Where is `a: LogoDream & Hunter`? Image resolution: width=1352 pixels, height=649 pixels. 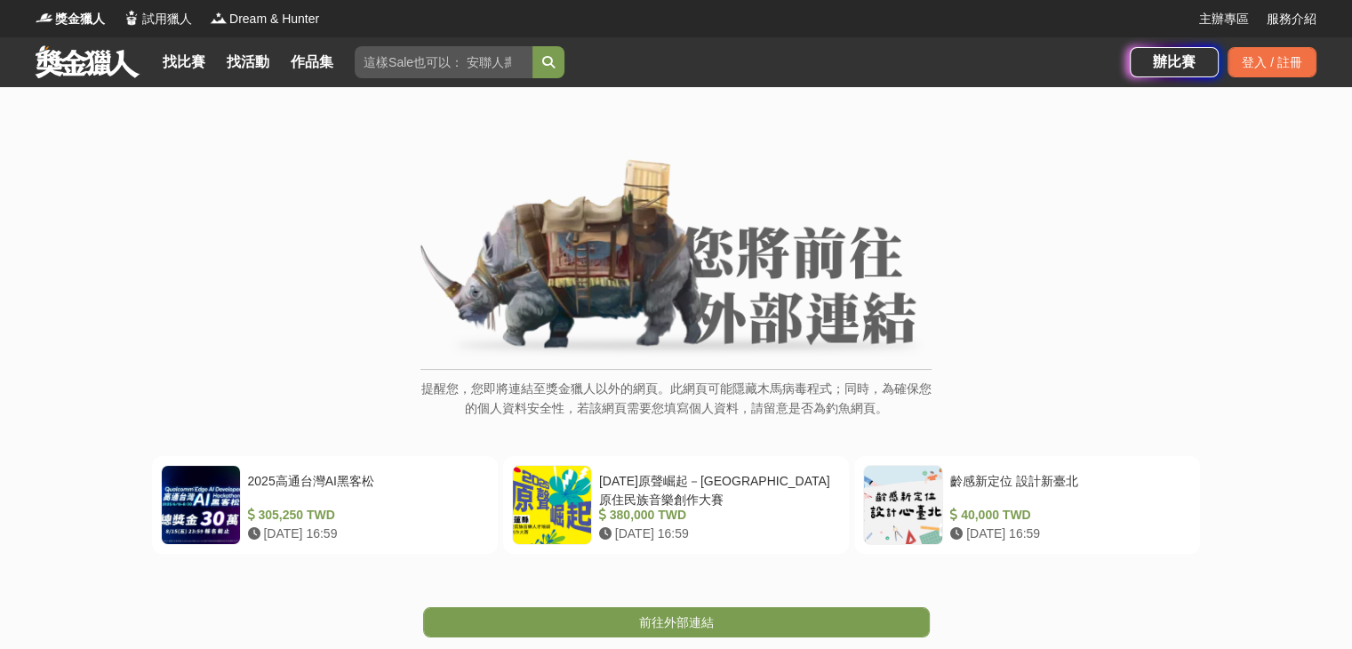
a: LogoDream & Hunter is located at coordinates (264, 19).